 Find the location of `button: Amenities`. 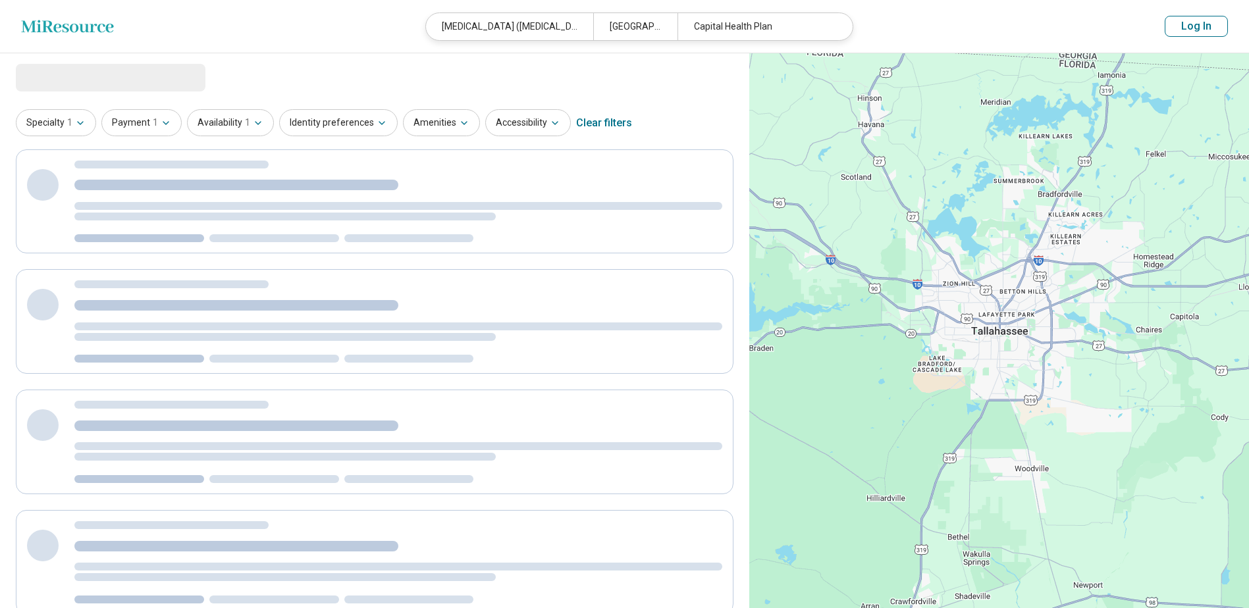

button: Amenities is located at coordinates (441, 122).